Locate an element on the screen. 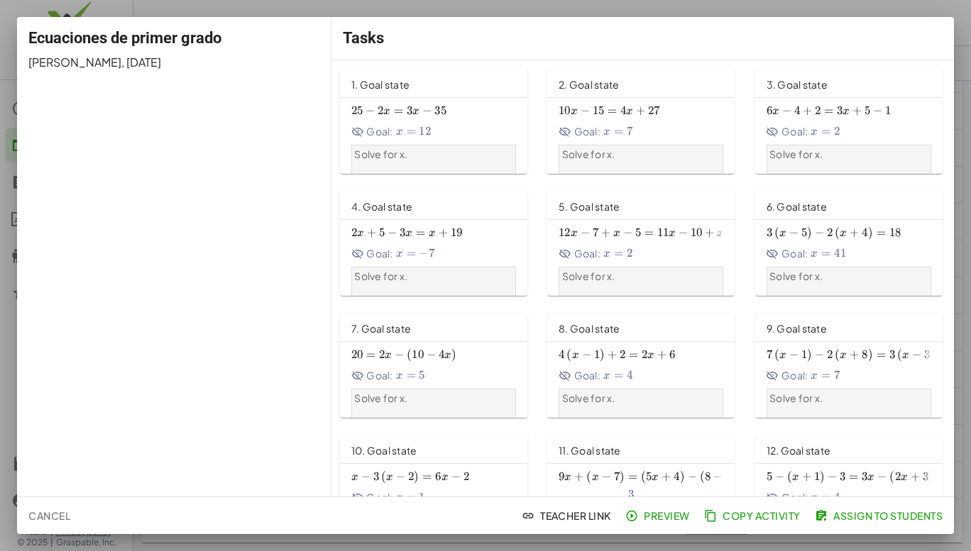 The height and width of the screenshot is (551, 971). span: Cancel is located at coordinates (49, 516).